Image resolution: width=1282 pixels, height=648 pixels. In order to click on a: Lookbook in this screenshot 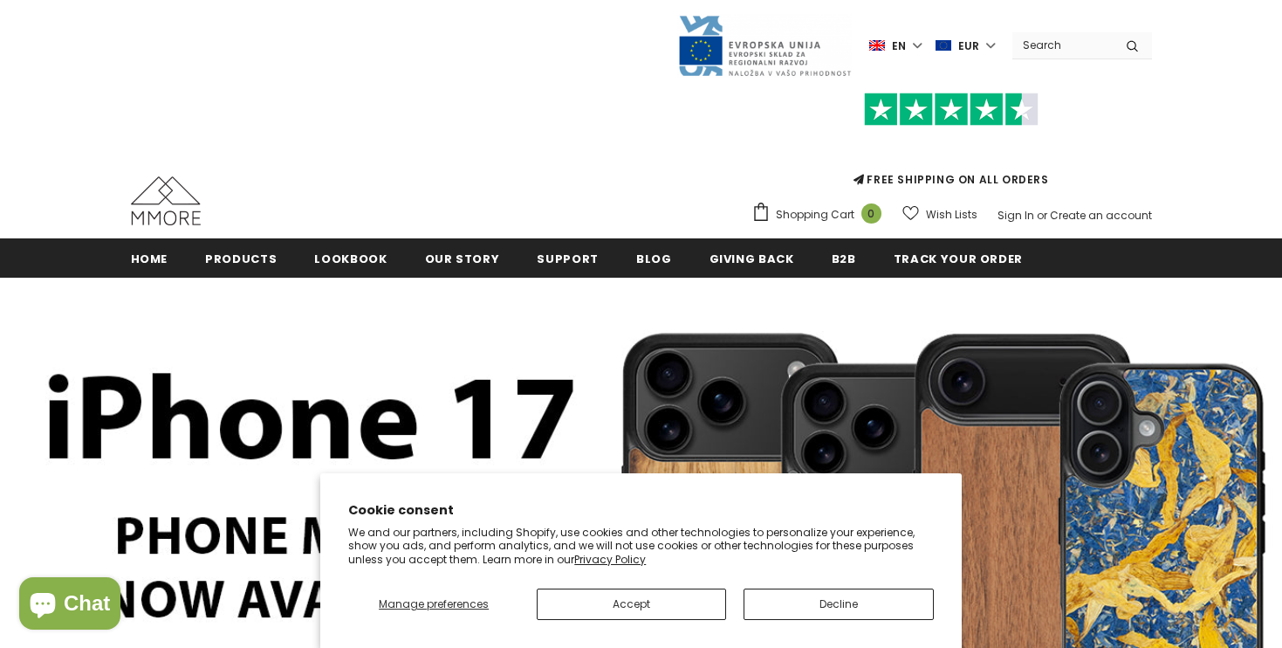, I will do `click(350, 257)`.